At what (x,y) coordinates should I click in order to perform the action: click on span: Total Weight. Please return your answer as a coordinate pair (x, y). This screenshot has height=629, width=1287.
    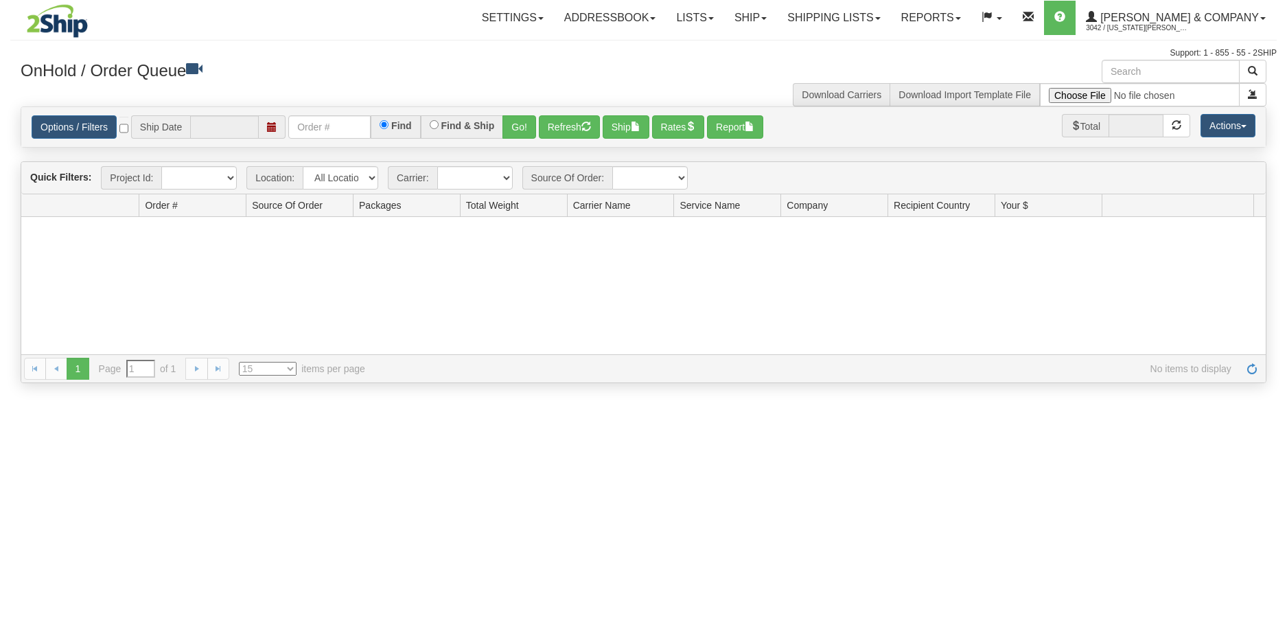
    Looking at the image, I should click on (492, 205).